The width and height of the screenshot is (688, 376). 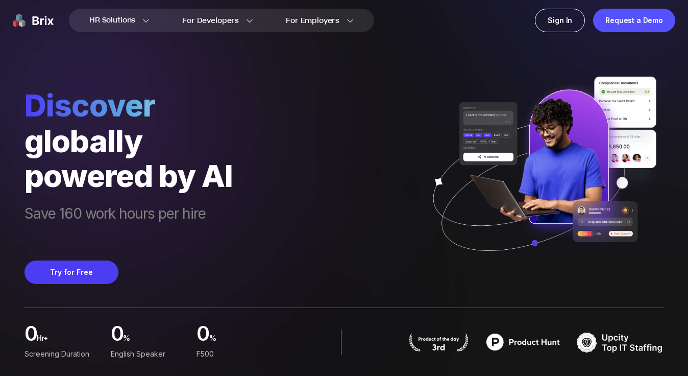 What do you see at coordinates (210, 20) in the screenshot?
I see `span: For Developers` at bounding box center [210, 20].